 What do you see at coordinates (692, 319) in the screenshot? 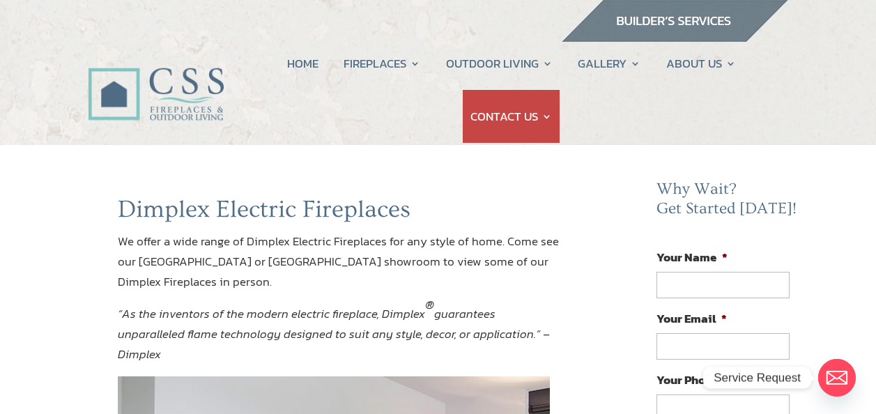
I see `label: Your Email` at bounding box center [692, 319].